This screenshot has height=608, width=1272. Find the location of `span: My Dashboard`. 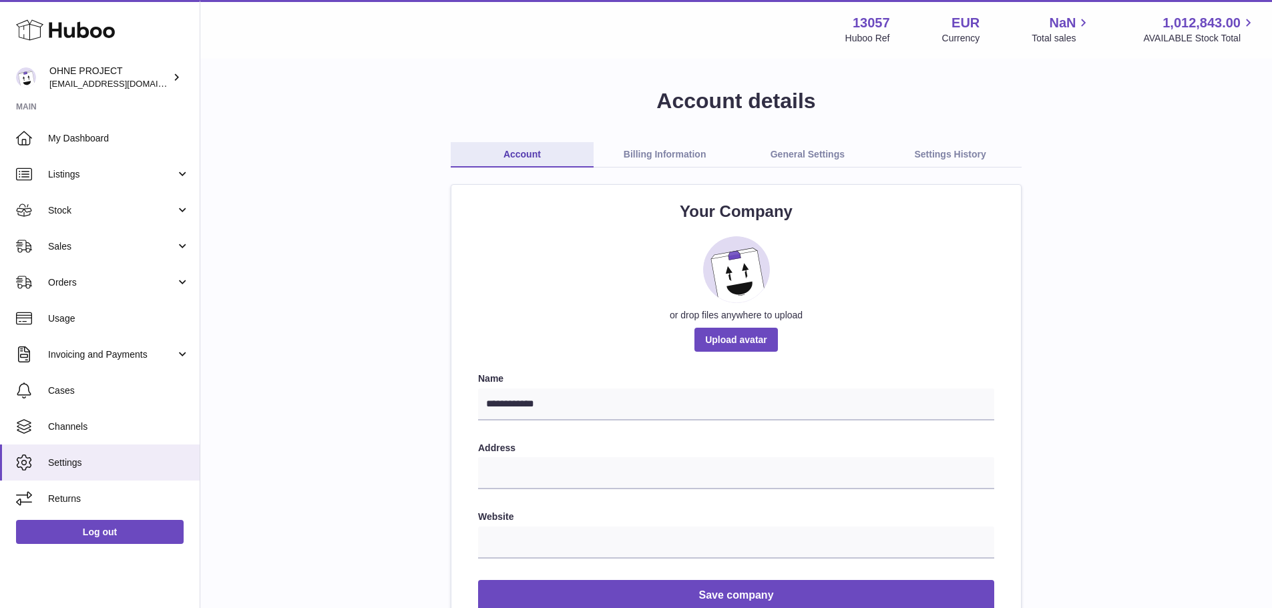

span: My Dashboard is located at coordinates (119, 138).